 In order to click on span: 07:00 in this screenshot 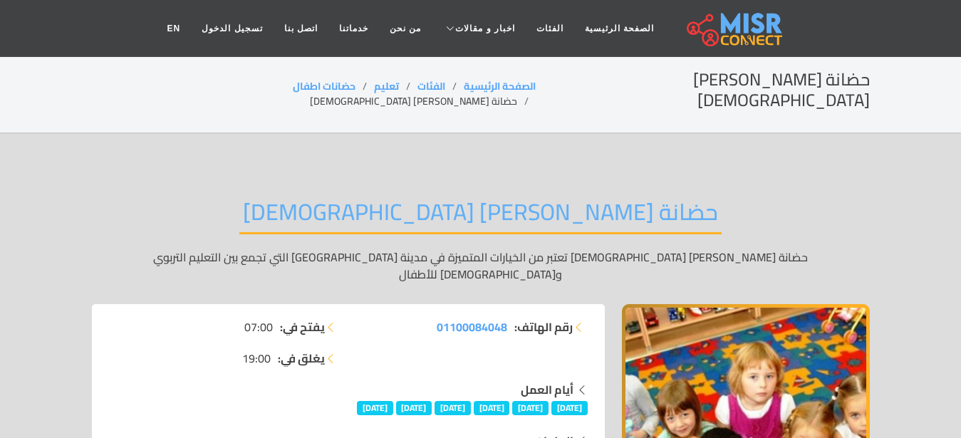, I will do `click(259, 327)`.